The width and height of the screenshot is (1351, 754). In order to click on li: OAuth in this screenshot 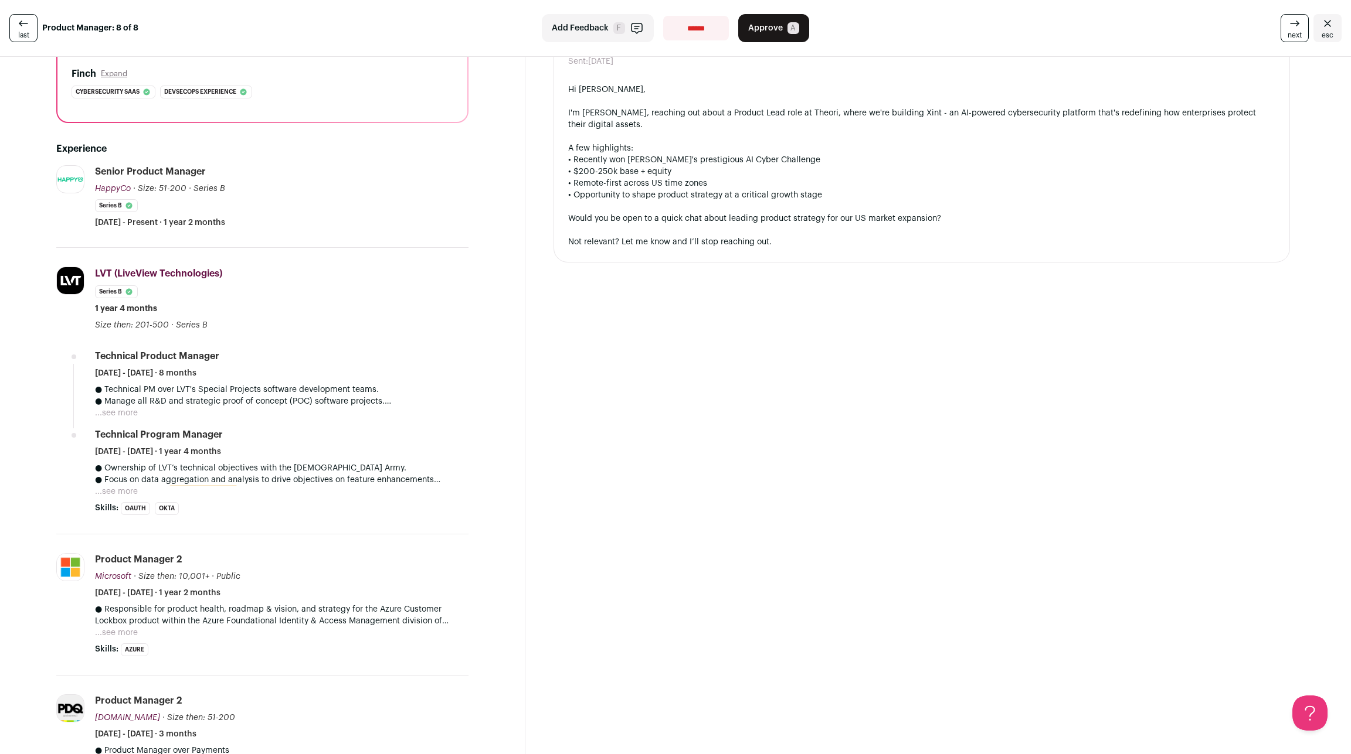, I will do `click(135, 509)`.